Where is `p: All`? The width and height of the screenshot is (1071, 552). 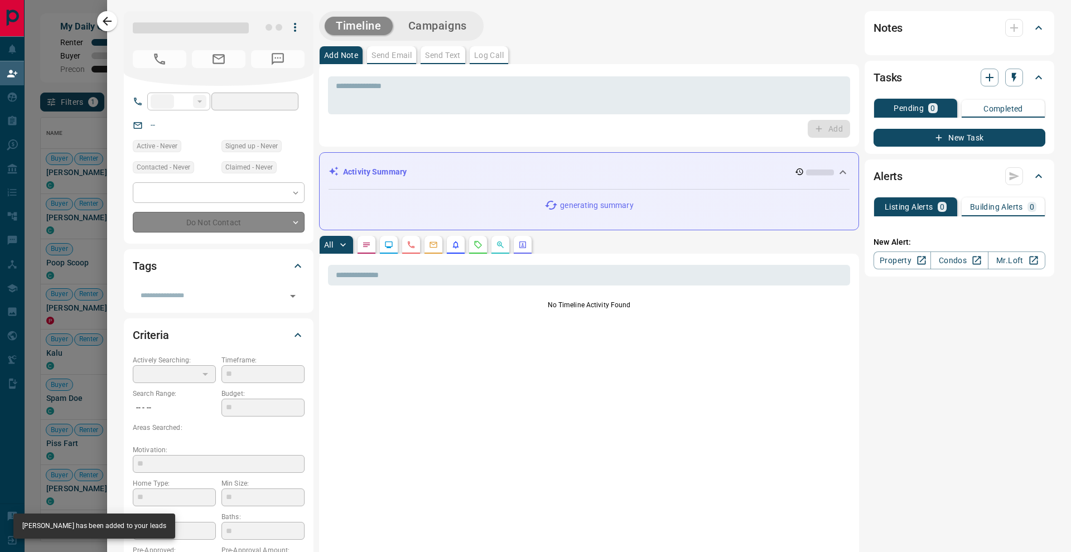 p: All is located at coordinates (329, 245).